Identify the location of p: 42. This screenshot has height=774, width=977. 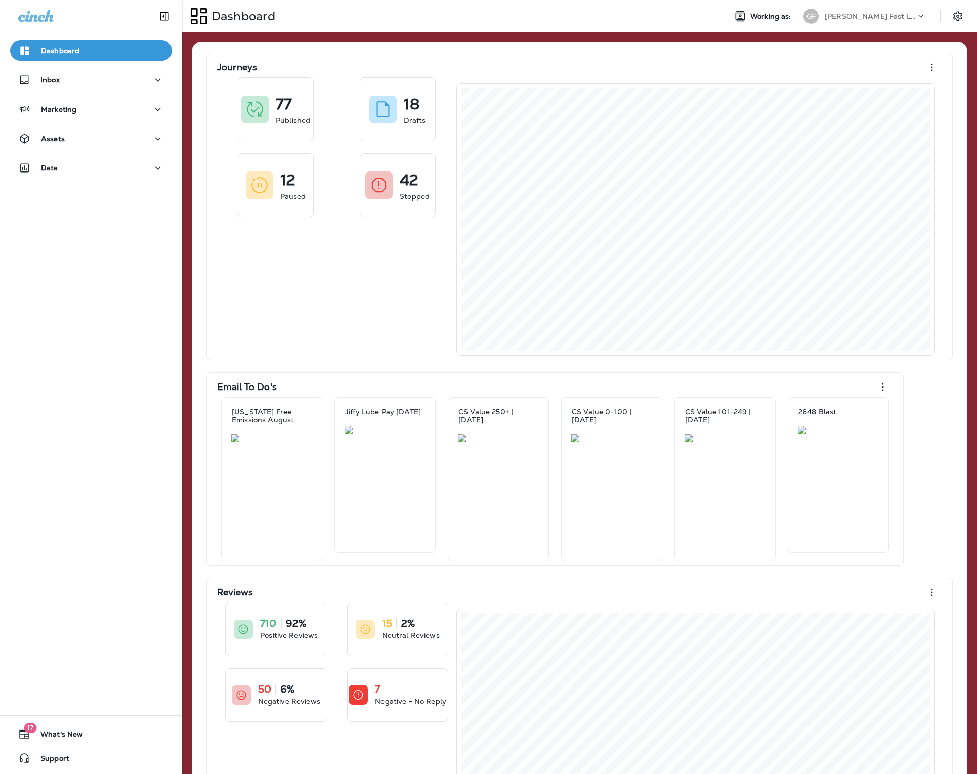
(409, 180).